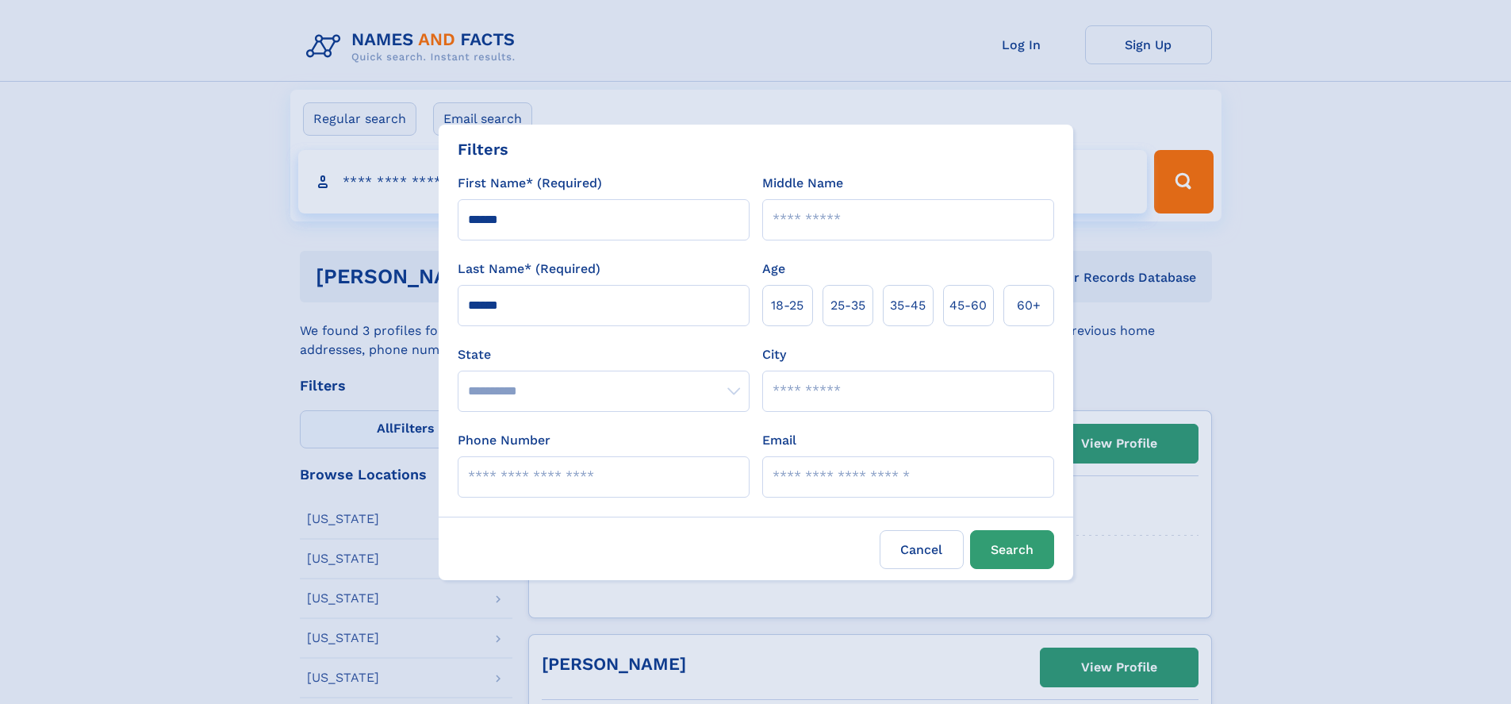 This screenshot has height=704, width=1511. I want to click on label: First Name* (Required), so click(530, 183).